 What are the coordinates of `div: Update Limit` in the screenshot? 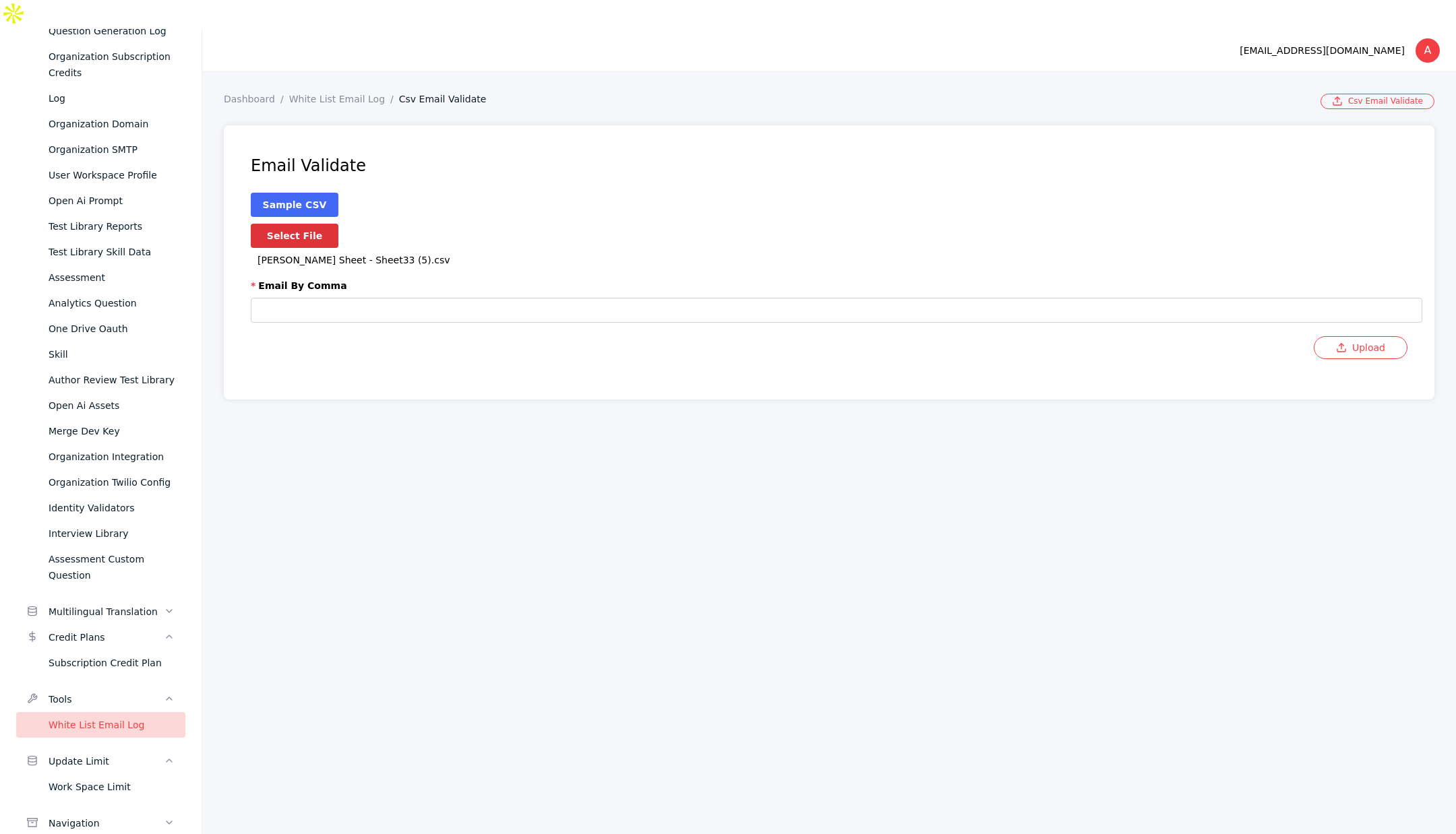 It's located at (106, 762).